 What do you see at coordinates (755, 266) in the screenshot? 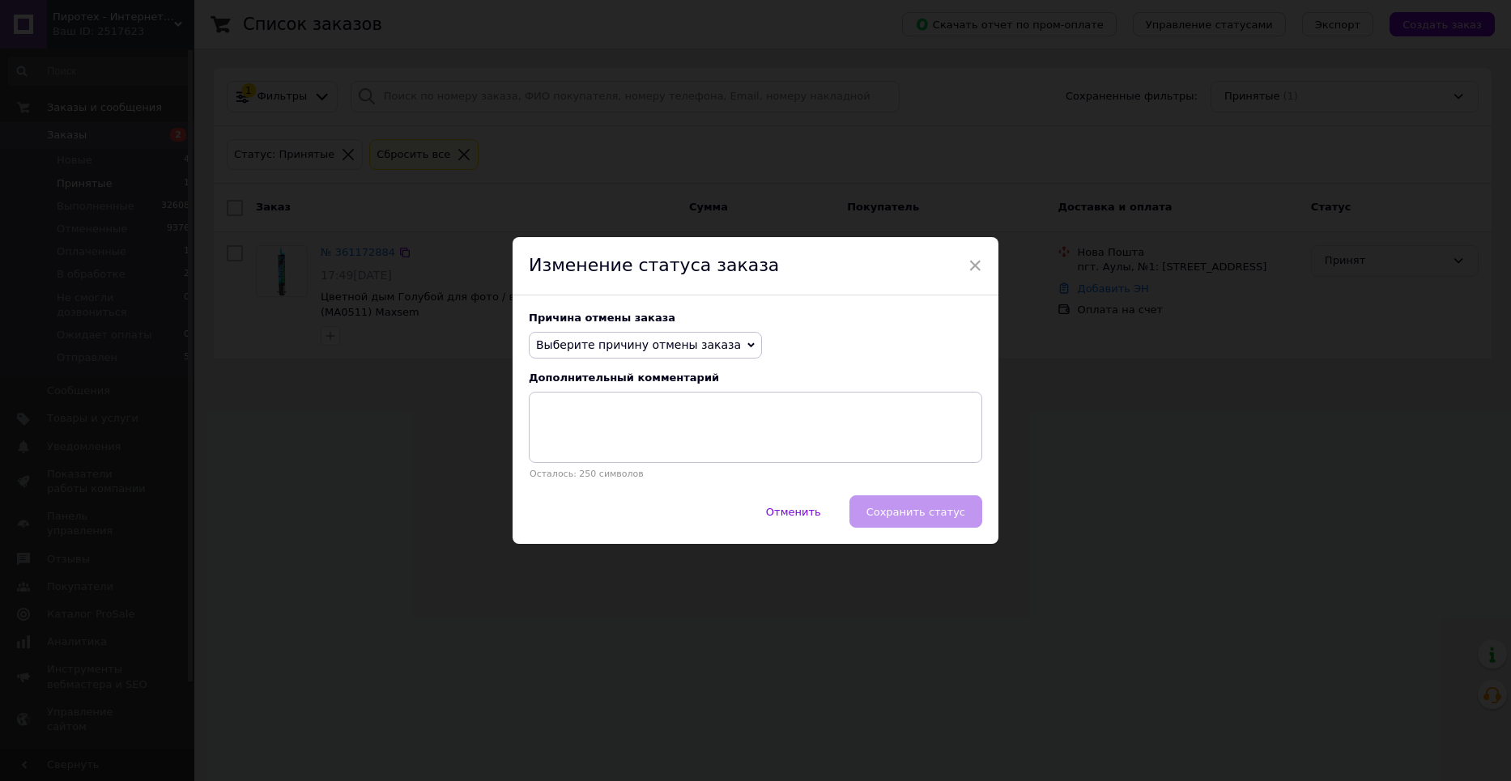
I see `div: Изменение статуса заказа` at bounding box center [755, 266].